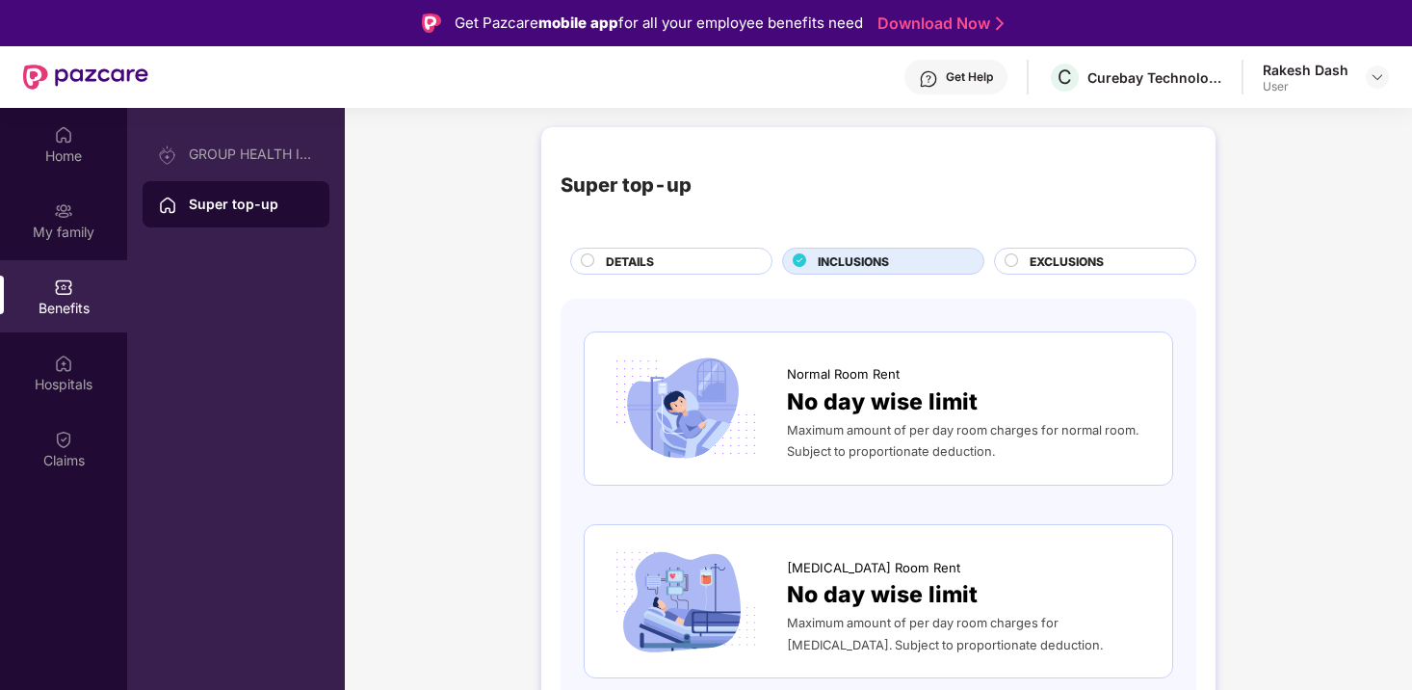 The image size is (1412, 690). I want to click on img: Stroke, so click(1000, 23).